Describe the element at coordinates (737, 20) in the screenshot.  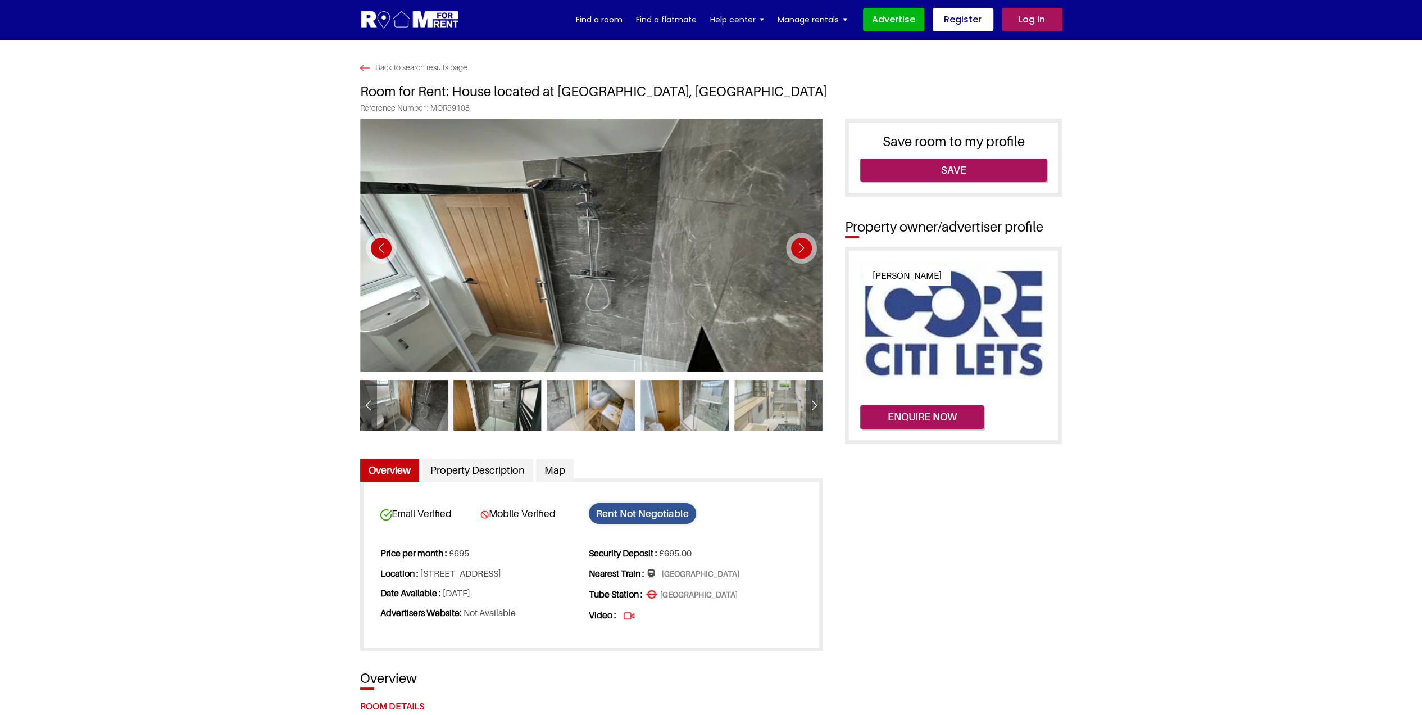
I see `a: Help center` at that location.